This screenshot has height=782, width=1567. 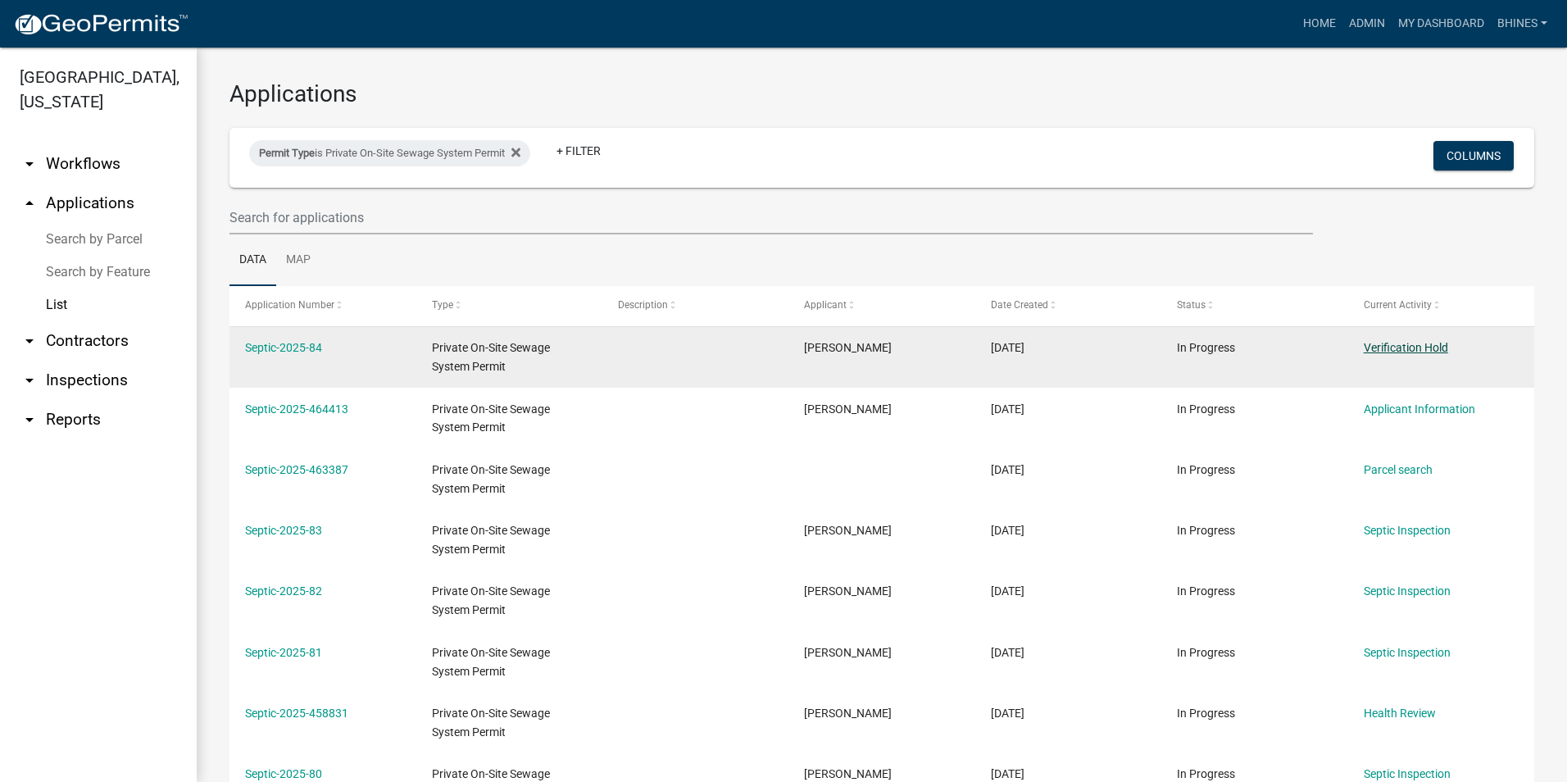 I want to click on span: Type, so click(x=443, y=305).